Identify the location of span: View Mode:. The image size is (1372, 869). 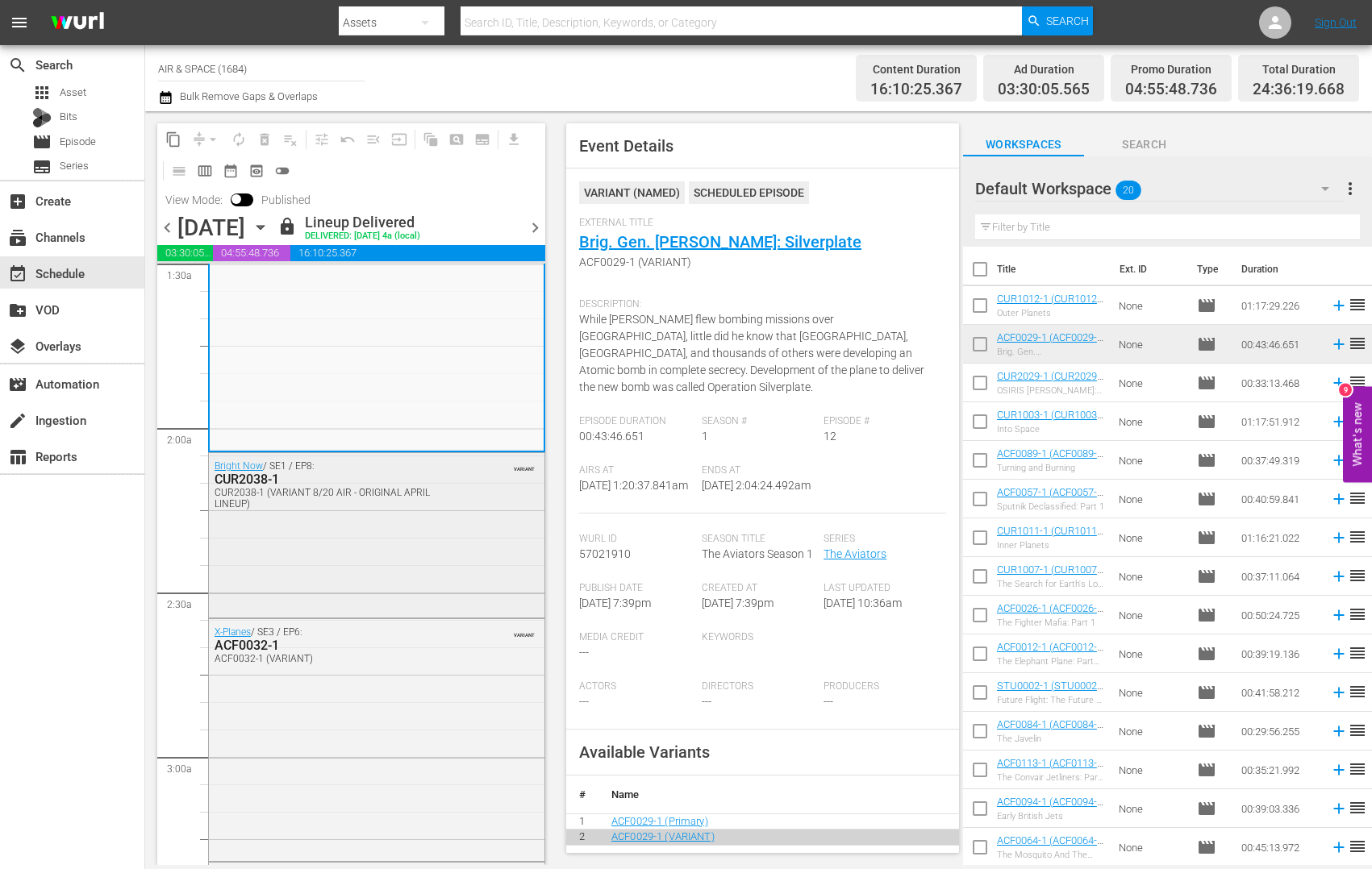
(193, 200).